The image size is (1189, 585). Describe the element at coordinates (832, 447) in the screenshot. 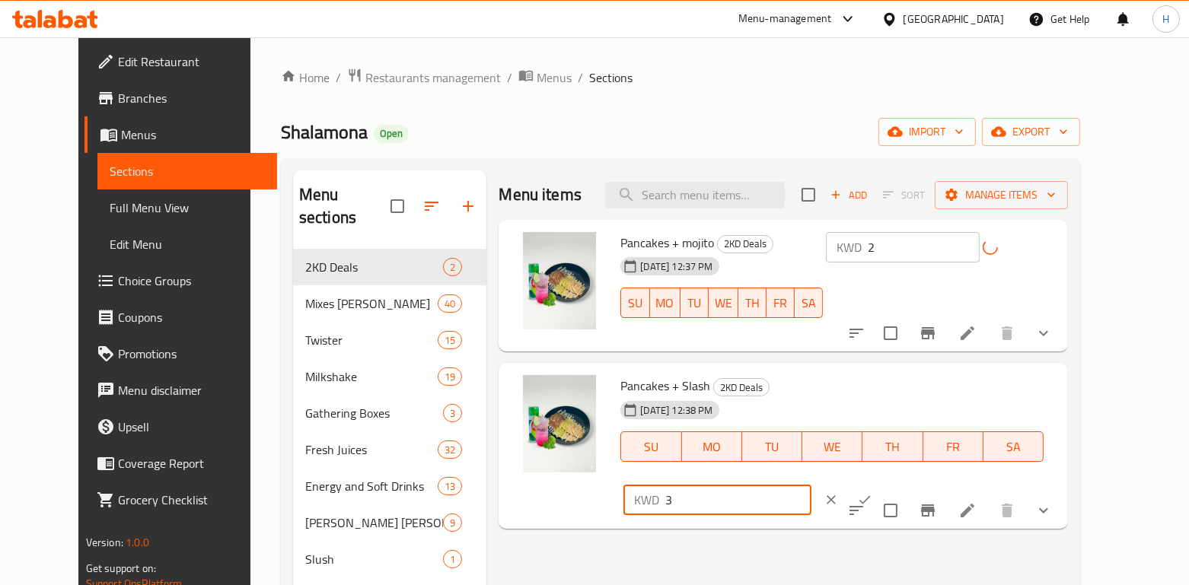

I see `span: WE` at that location.